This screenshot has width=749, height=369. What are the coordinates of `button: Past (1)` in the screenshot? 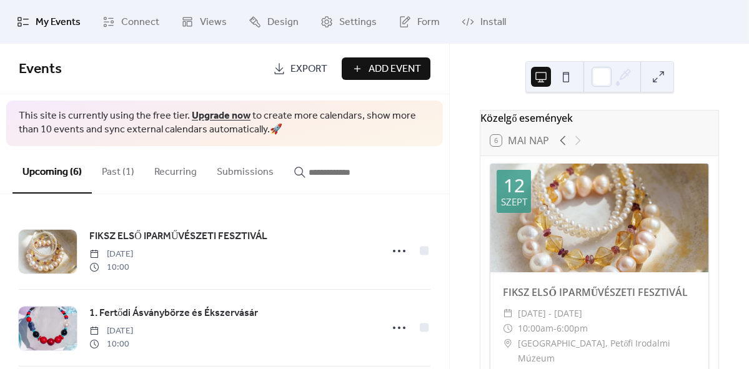 It's located at (118, 169).